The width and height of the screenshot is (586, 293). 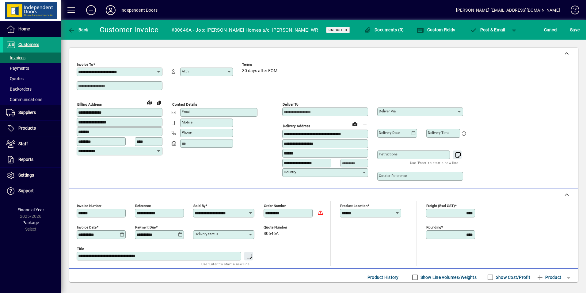 I want to click on span: Unposted, so click(x=338, y=30).